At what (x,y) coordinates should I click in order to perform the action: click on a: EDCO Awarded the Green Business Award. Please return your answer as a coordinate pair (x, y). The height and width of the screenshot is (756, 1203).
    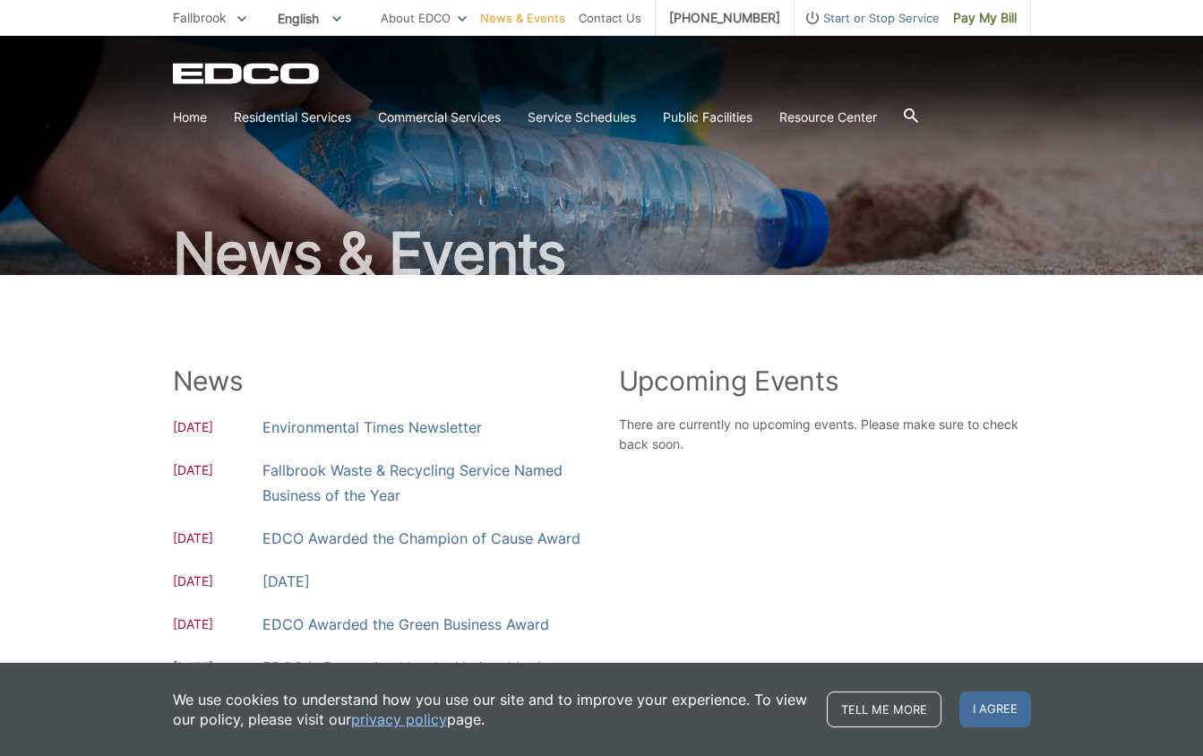
    Looking at the image, I should click on (406, 624).